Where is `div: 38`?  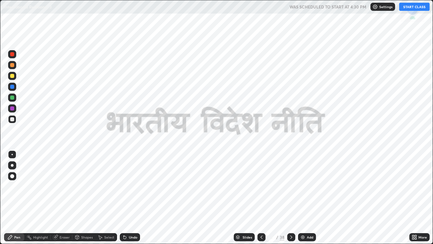
div: 38 is located at coordinates (282, 237).